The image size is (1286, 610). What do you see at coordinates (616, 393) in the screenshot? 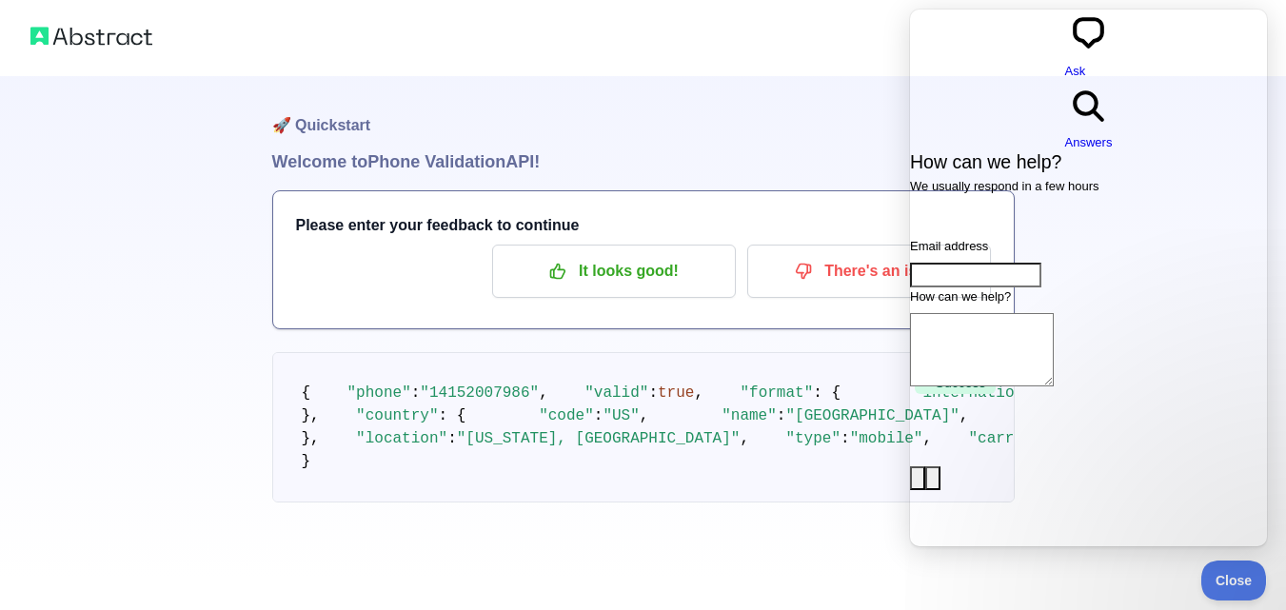
I see `span: "valid"` at bounding box center [616, 393].